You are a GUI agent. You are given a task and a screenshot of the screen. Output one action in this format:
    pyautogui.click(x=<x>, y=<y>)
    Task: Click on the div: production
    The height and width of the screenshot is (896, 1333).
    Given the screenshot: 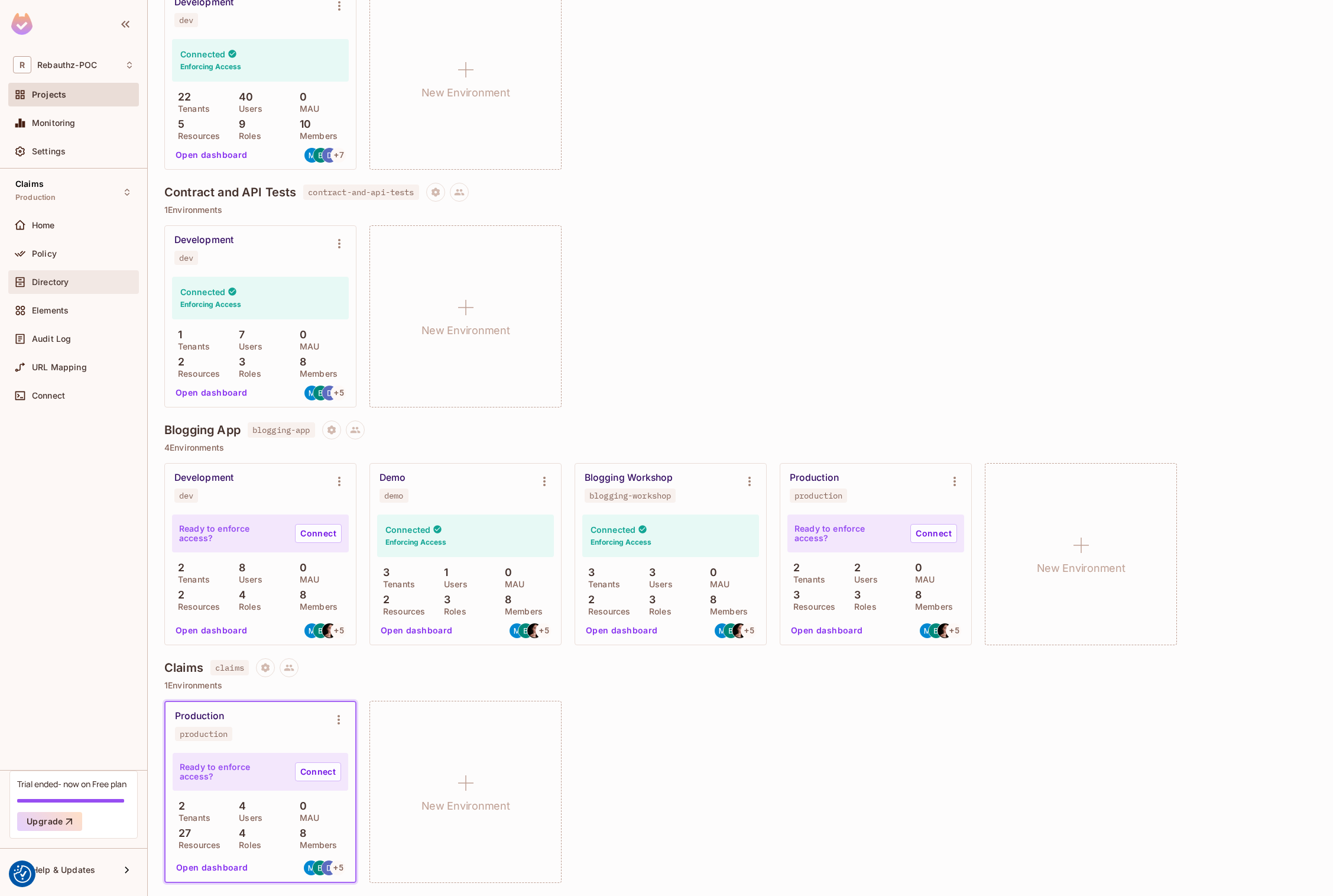 What is the action you would take?
    pyautogui.click(x=204, y=734)
    